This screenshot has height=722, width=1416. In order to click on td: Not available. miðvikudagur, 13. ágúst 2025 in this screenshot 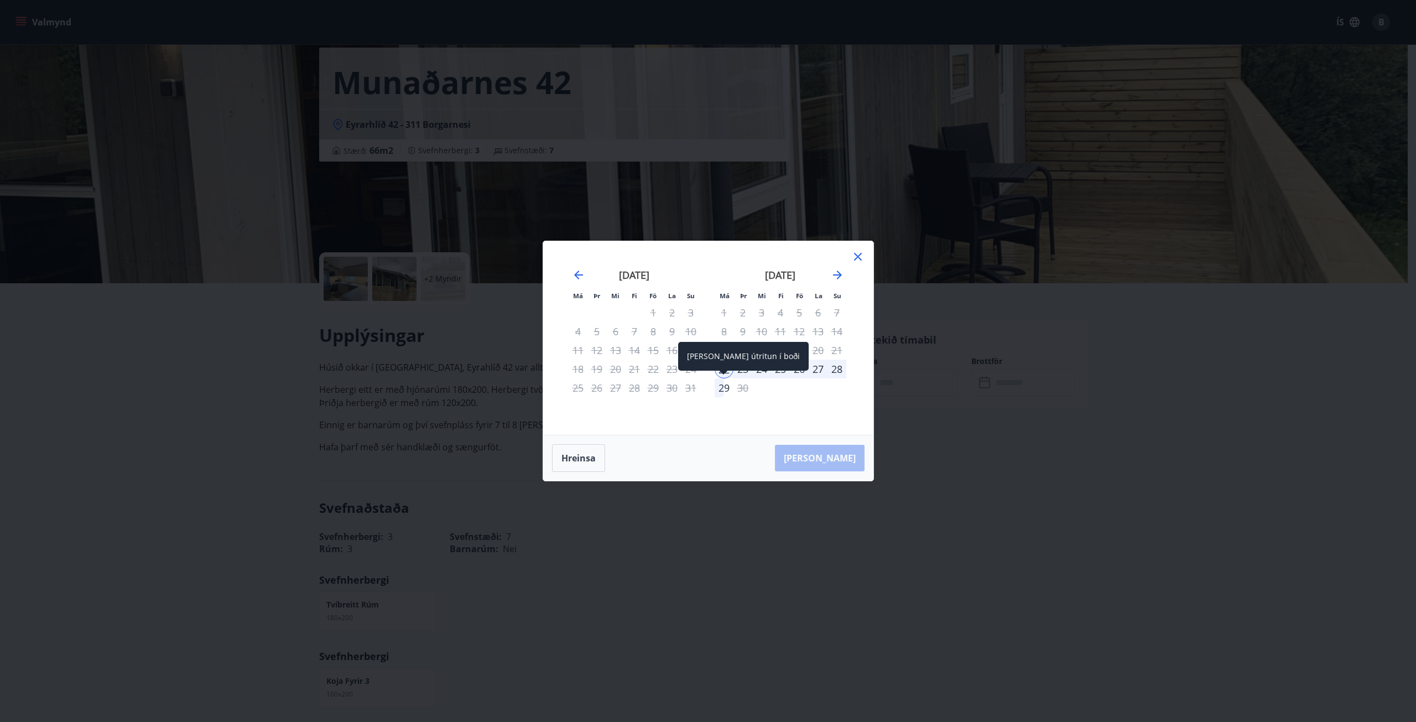, I will do `click(615, 350)`.